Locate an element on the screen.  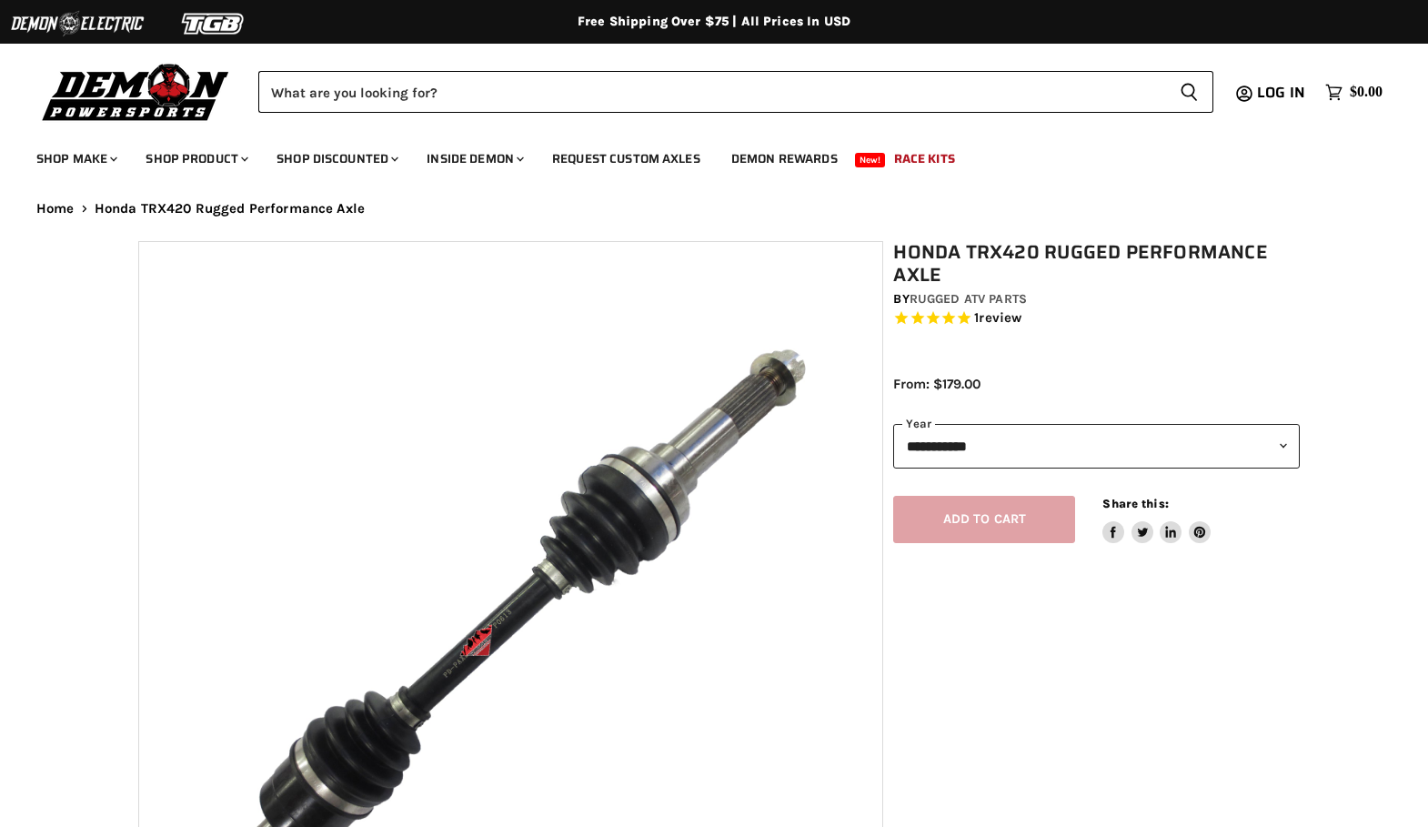
a: Shop Discounted is located at coordinates (336, 158).